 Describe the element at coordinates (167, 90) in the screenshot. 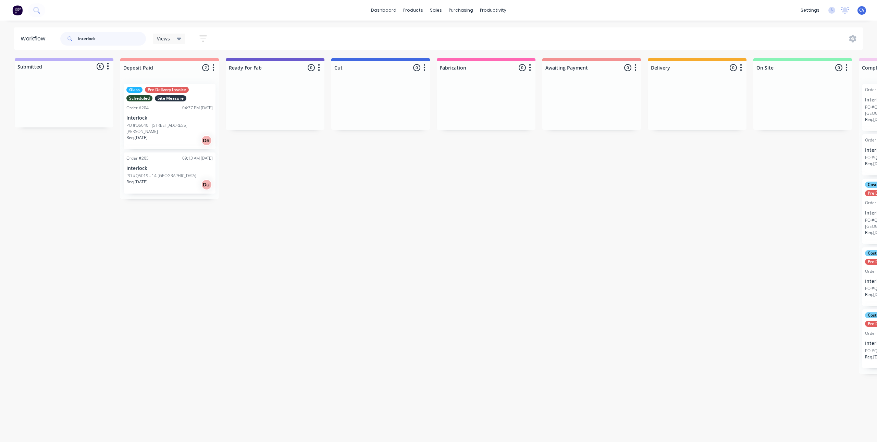

I see `div: Pre Delivery Invoice` at that location.